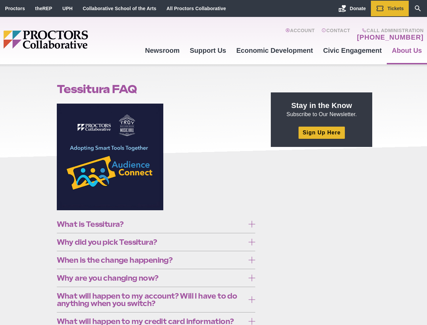 This screenshot has height=325, width=427. What do you see at coordinates (390, 8) in the screenshot?
I see `a: Tickets` at bounding box center [390, 8].